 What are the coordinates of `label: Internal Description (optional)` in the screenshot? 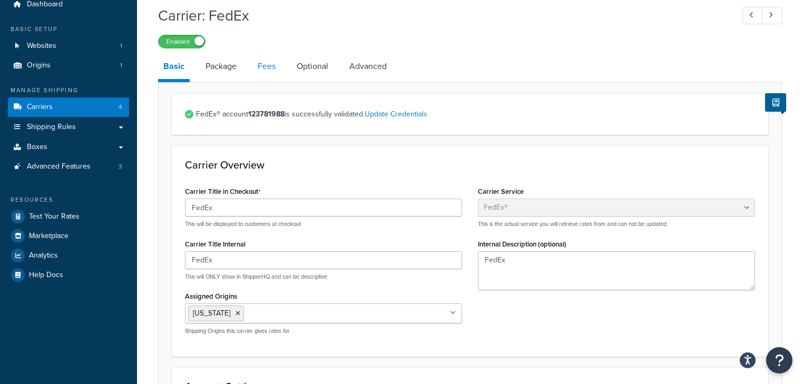 It's located at (522, 244).